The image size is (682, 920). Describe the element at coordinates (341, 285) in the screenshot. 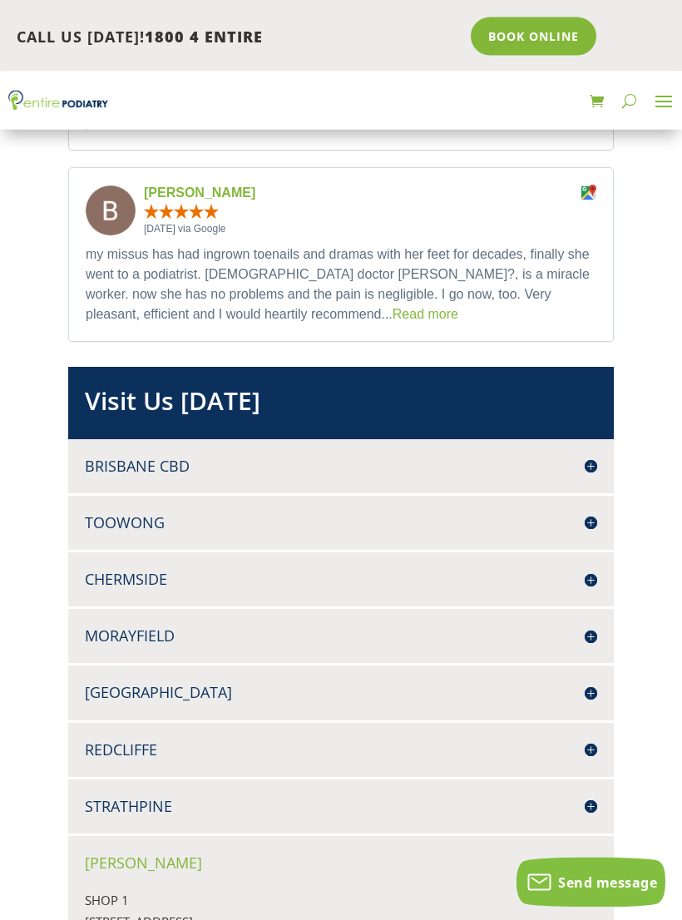

I see `p: my missus has had ingrown toenails and dramas with her feet for decades, finally she went to a po...` at that location.